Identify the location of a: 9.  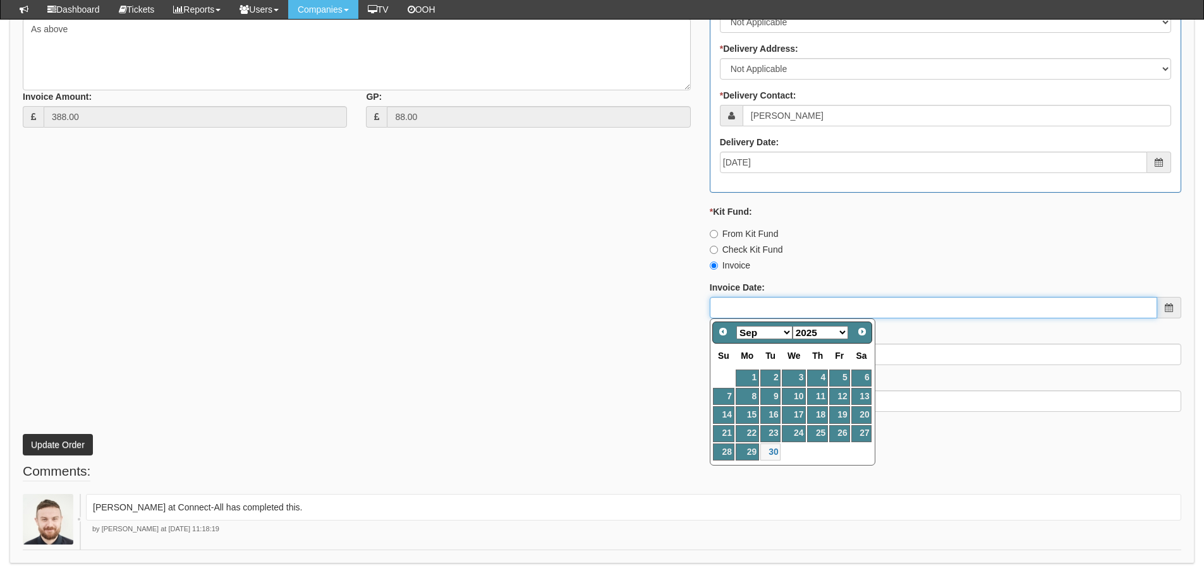
(771, 396).